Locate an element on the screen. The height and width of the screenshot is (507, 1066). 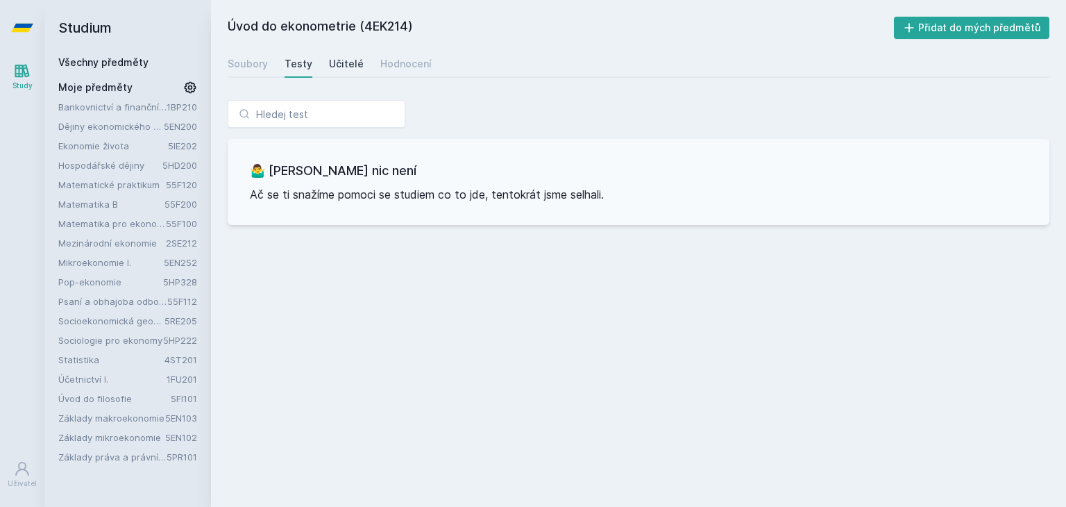
input: Hledej test is located at coordinates (316, 114).